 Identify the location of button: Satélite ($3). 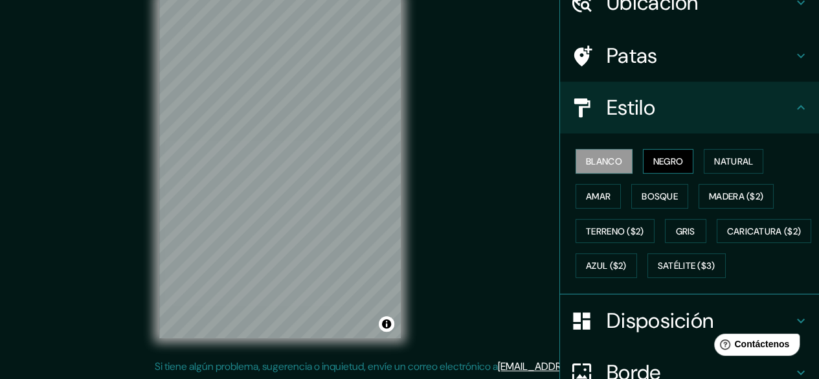
(686, 265).